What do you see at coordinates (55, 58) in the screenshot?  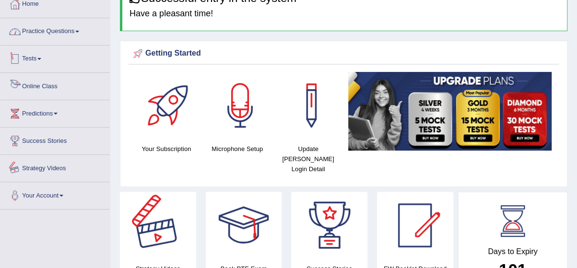 I see `a: Tests` at bounding box center [55, 58].